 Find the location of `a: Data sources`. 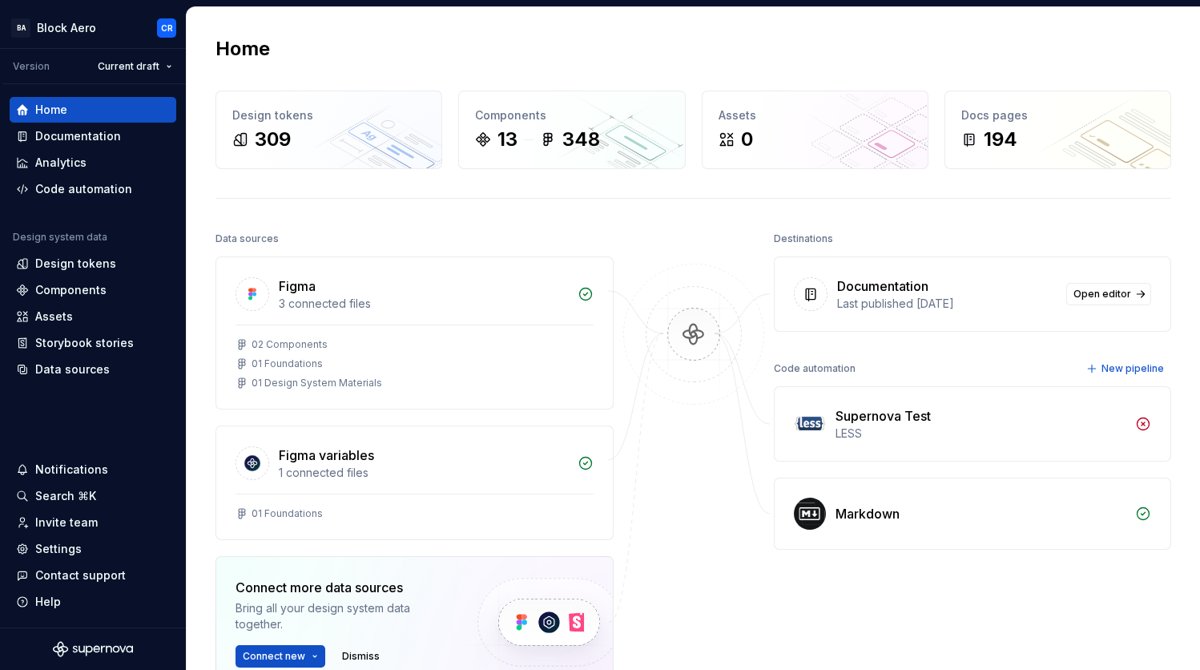

a: Data sources is located at coordinates (93, 369).